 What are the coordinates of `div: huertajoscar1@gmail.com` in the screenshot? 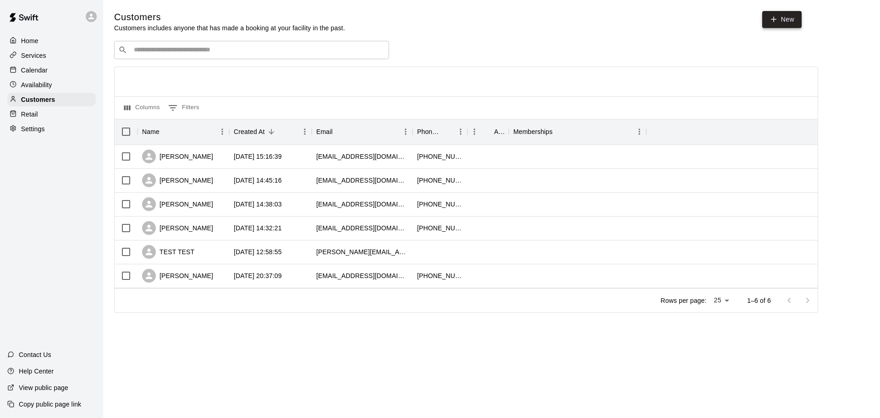 It's located at (362, 156).